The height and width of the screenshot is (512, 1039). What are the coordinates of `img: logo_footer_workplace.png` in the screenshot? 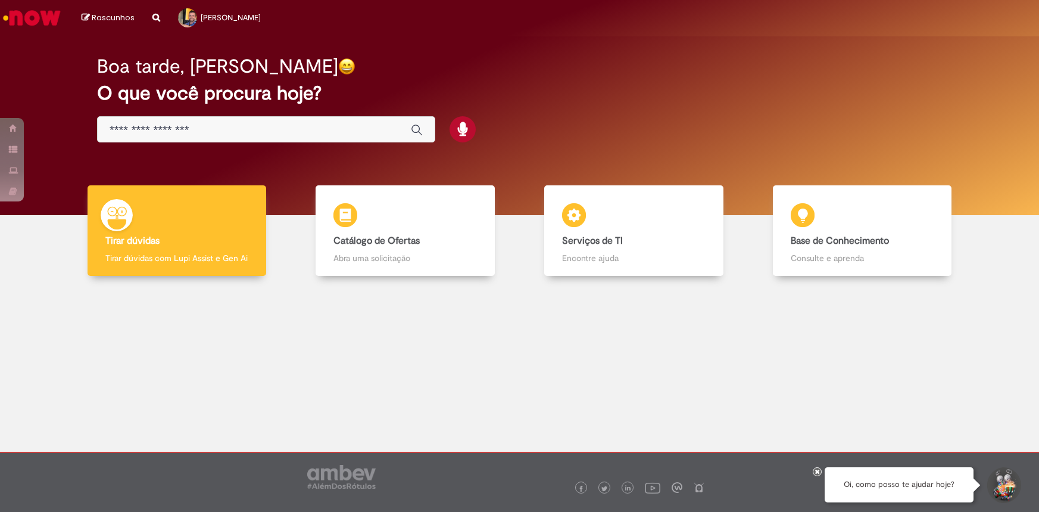 It's located at (677, 487).